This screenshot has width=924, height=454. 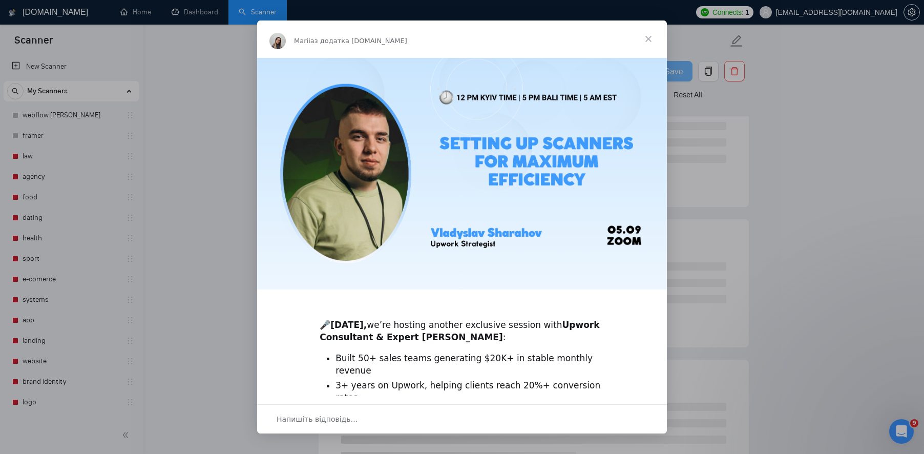 What do you see at coordinates (470, 392) in the screenshot?
I see `li: 3+ years on Upwork, helping clients reach 20%+ conversion rates` at bounding box center [470, 392].